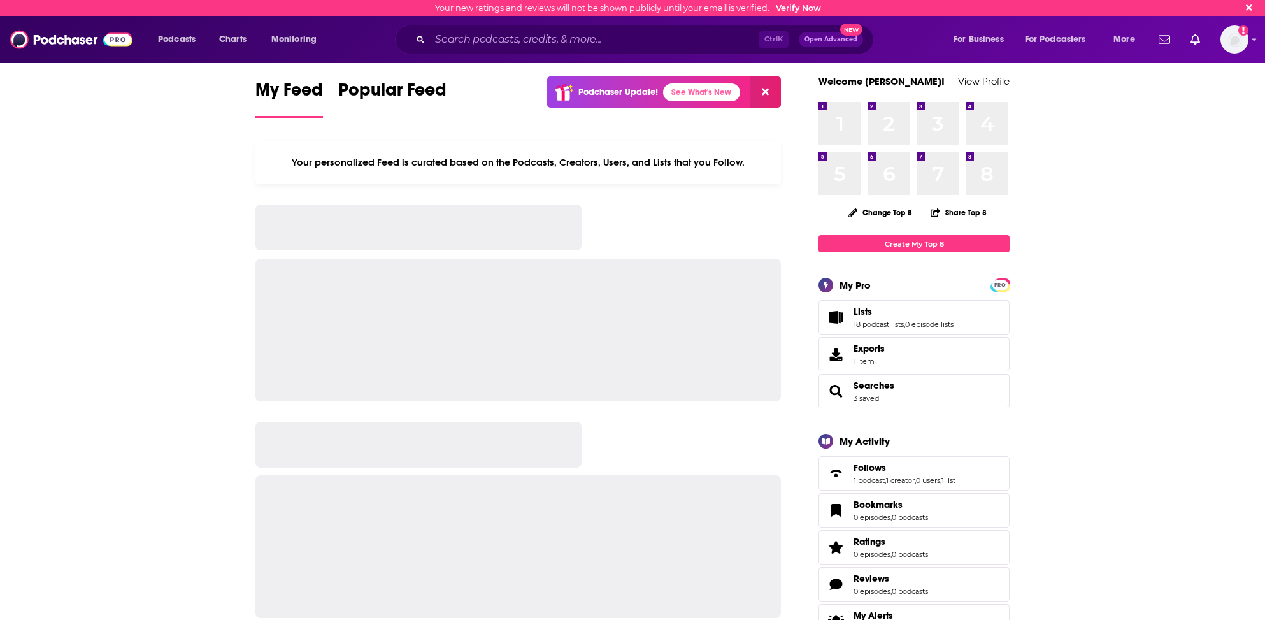 The image size is (1265, 620). What do you see at coordinates (294, 40) in the screenshot?
I see `span: Monitoring` at bounding box center [294, 40].